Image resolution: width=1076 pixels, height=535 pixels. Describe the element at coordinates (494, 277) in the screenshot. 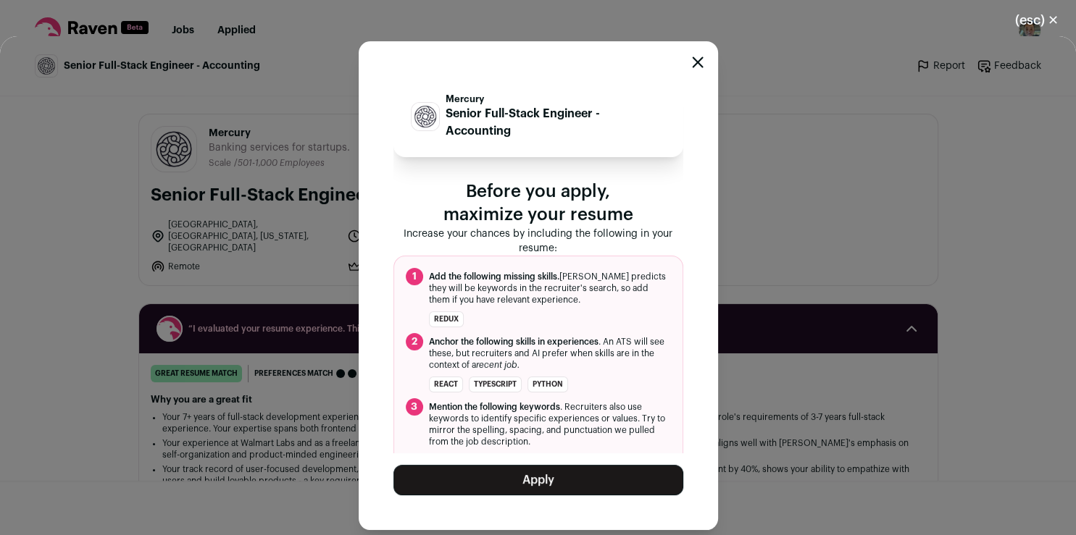

I see `span: Add the following missing skills.` at that location.